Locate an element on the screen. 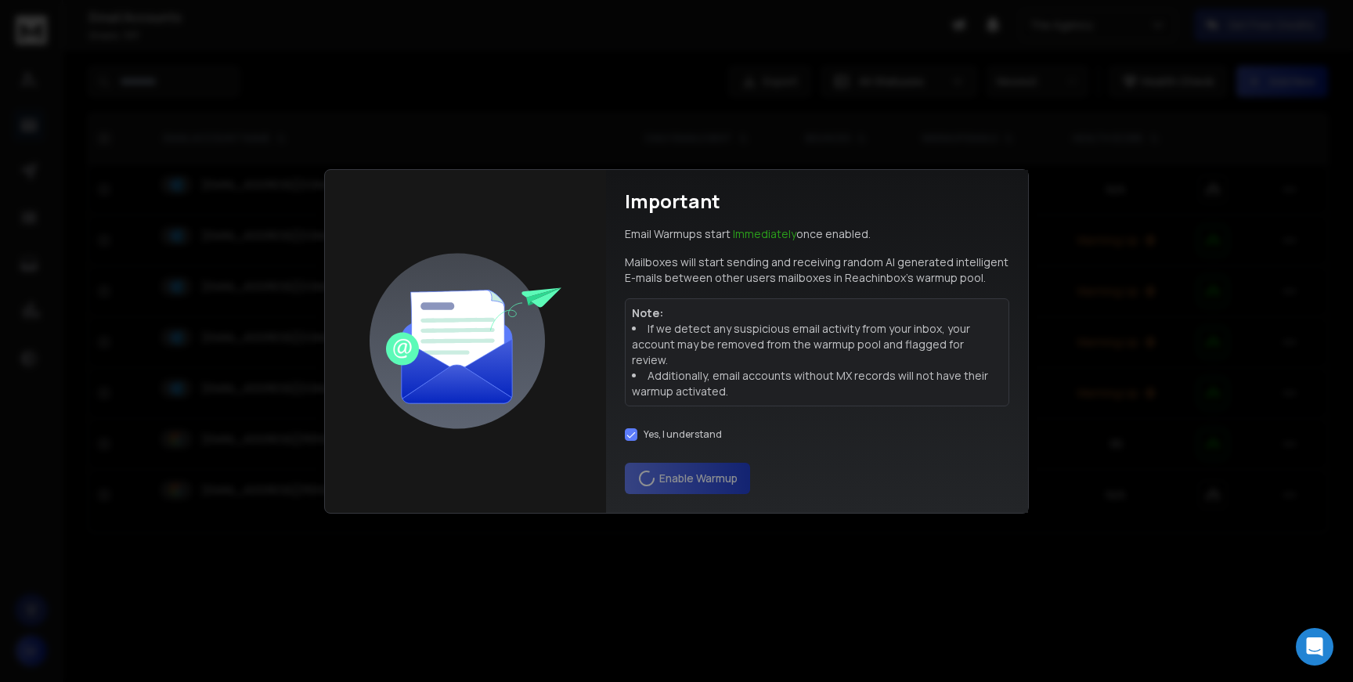  h1: Important is located at coordinates (673, 201).